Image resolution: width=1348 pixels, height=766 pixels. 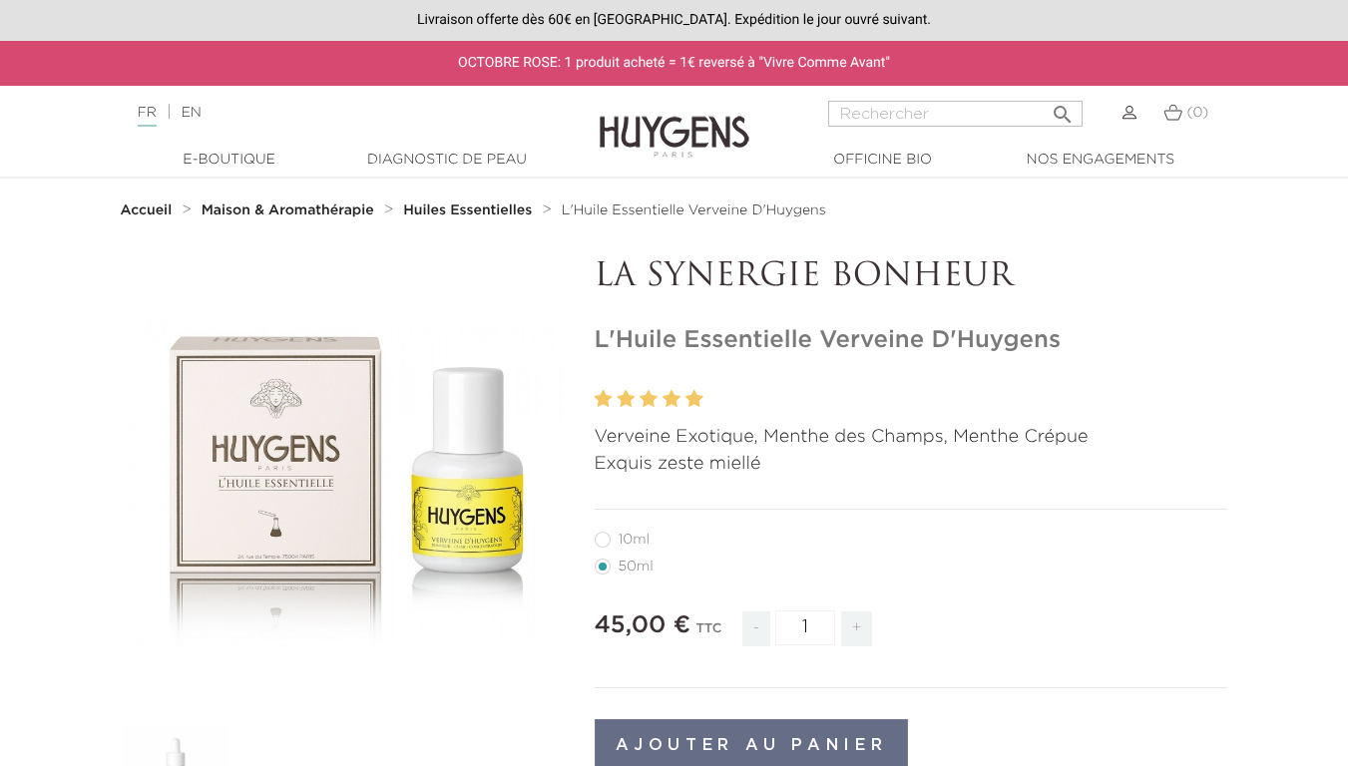 I want to click on label: 1, so click(x=604, y=399).